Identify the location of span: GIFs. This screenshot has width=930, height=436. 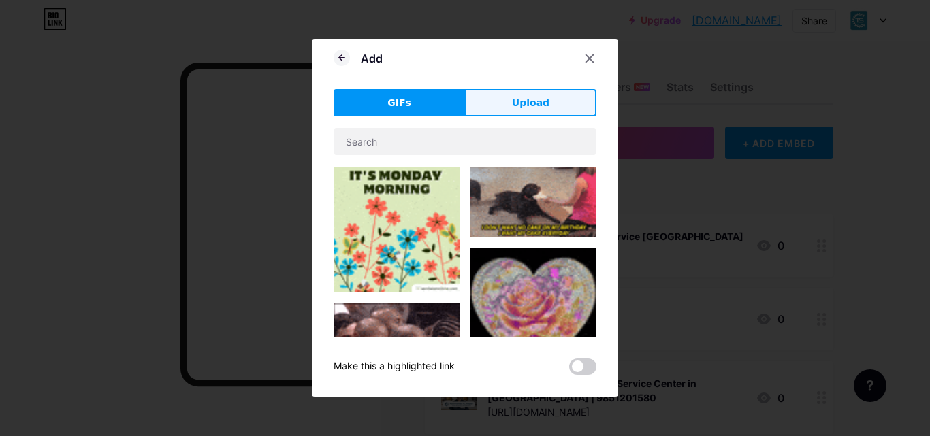
(399, 103).